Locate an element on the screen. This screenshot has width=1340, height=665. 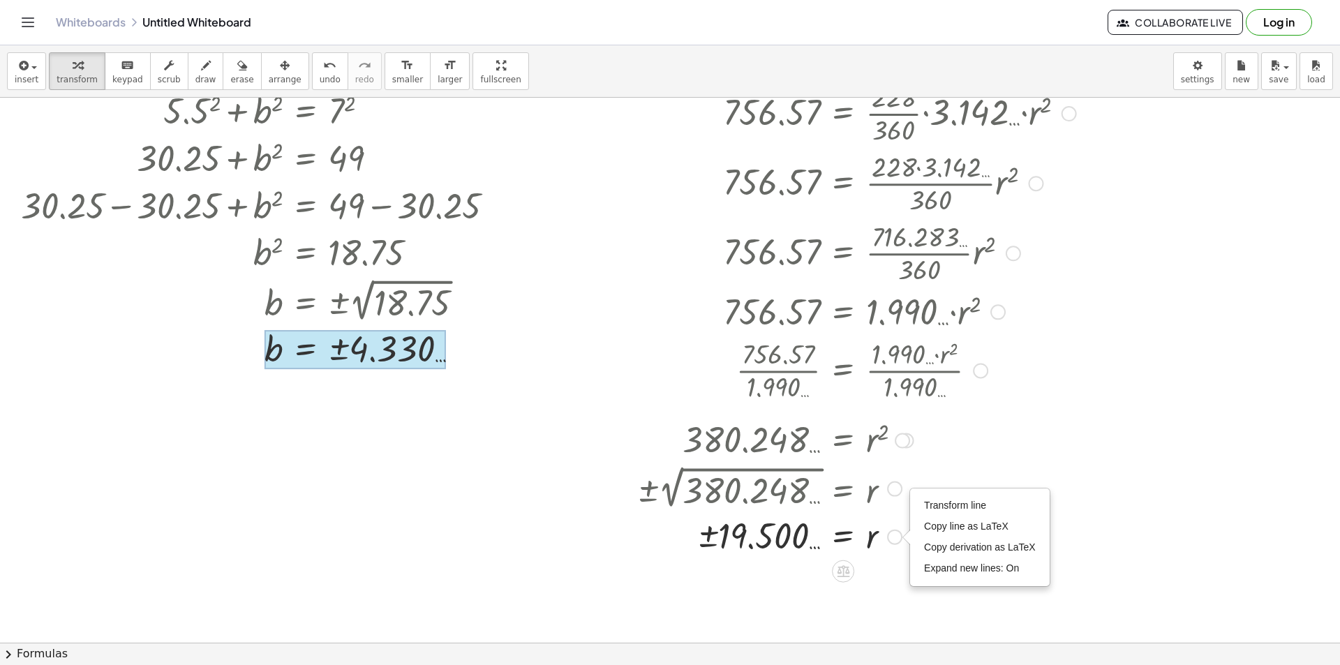
span: Transform line is located at coordinates (955, 505).